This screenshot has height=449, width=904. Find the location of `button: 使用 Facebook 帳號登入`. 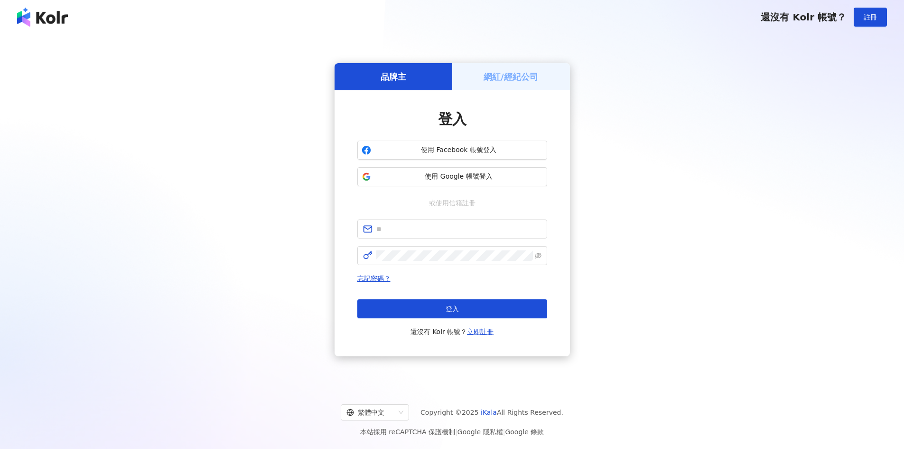

button: 使用 Facebook 帳號登入 is located at coordinates (452, 150).